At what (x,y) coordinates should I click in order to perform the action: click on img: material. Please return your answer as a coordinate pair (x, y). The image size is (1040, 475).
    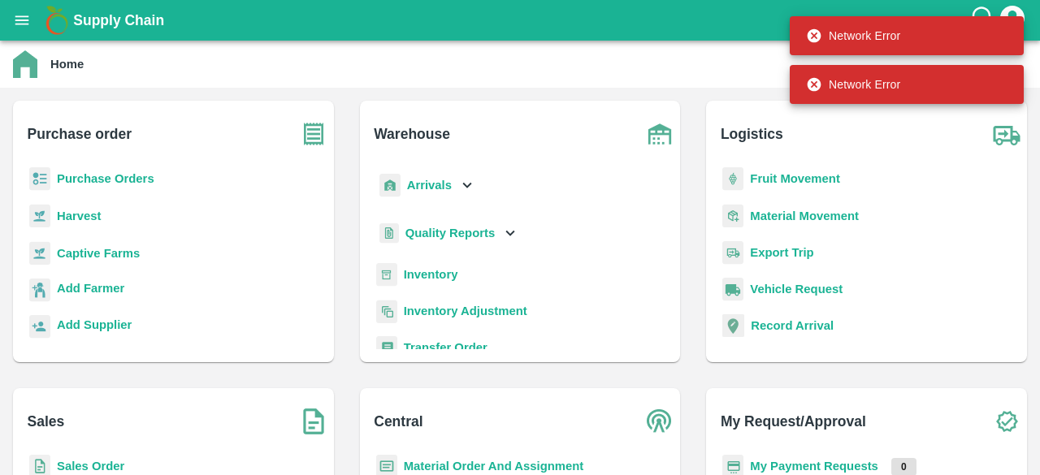
    Looking at the image, I should click on (733, 216).